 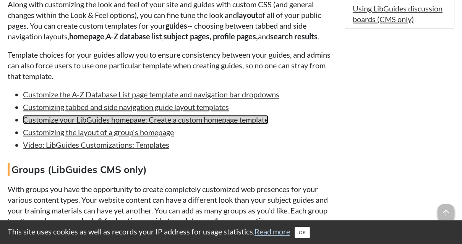 What do you see at coordinates (176, 26) in the screenshot?
I see `strong: guides` at bounding box center [176, 26].